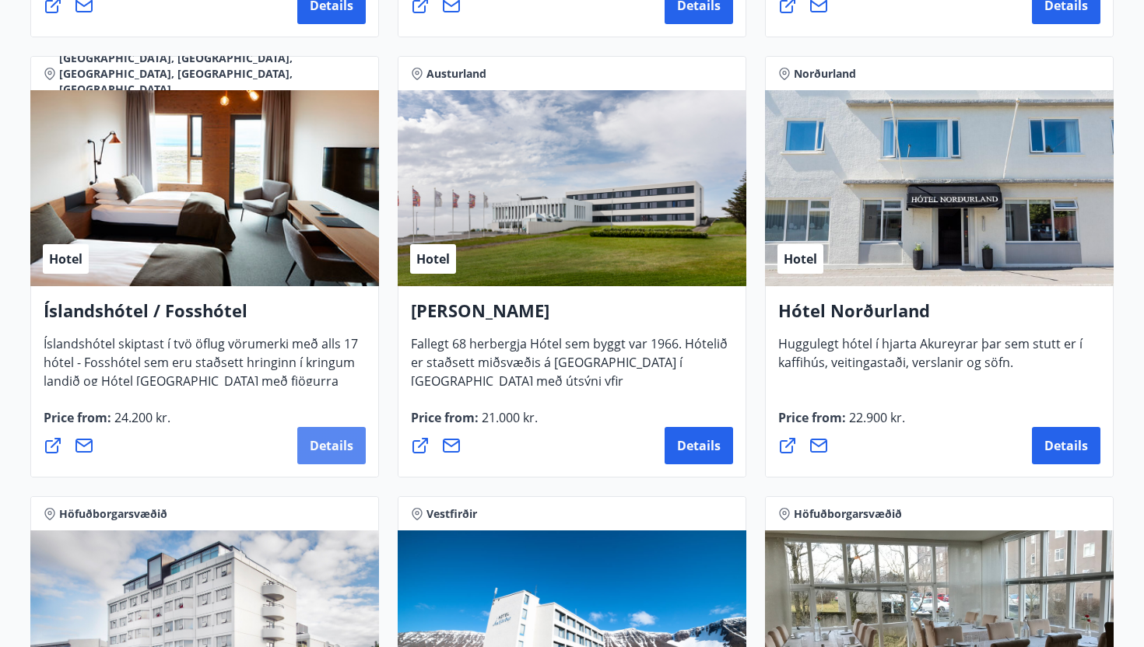 The image size is (1144, 647). What do you see at coordinates (456, 74) in the screenshot?
I see `span: Austurland` at bounding box center [456, 74].